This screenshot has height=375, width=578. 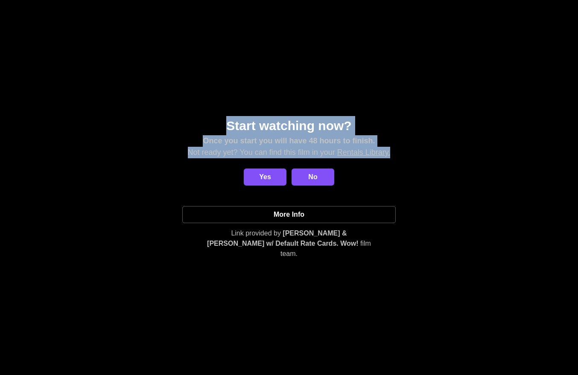 What do you see at coordinates (289, 215) in the screenshot?
I see `a: More Info` at bounding box center [289, 215].